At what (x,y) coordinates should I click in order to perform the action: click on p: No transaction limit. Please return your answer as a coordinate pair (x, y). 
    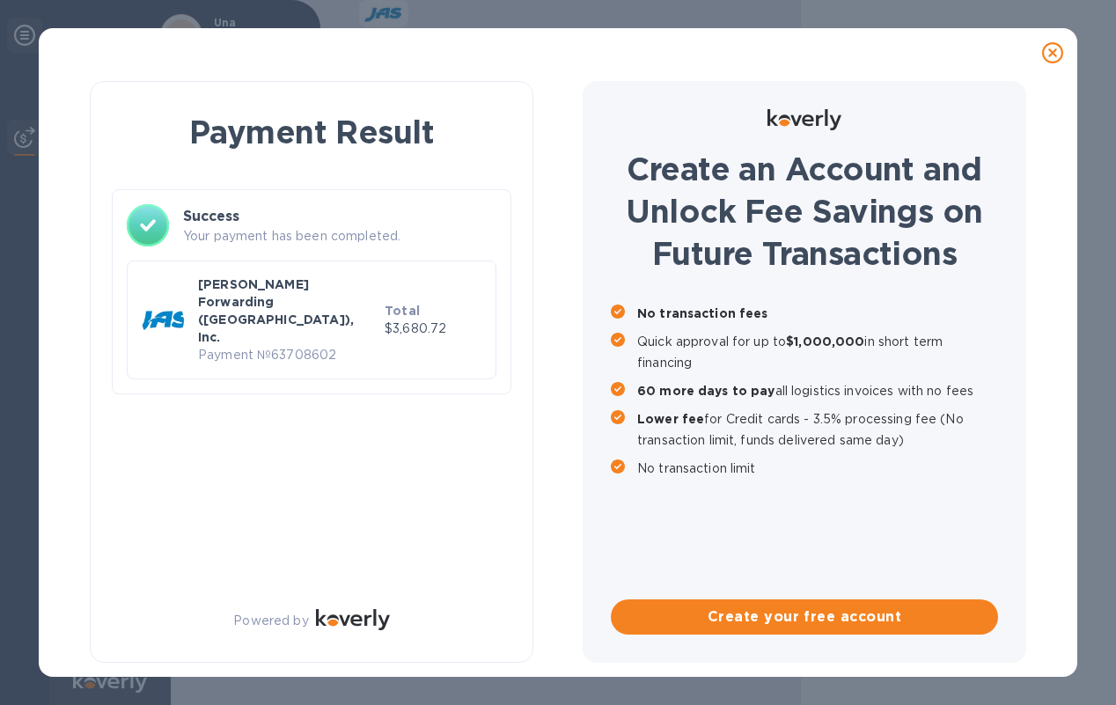
    Looking at the image, I should click on (818, 468).